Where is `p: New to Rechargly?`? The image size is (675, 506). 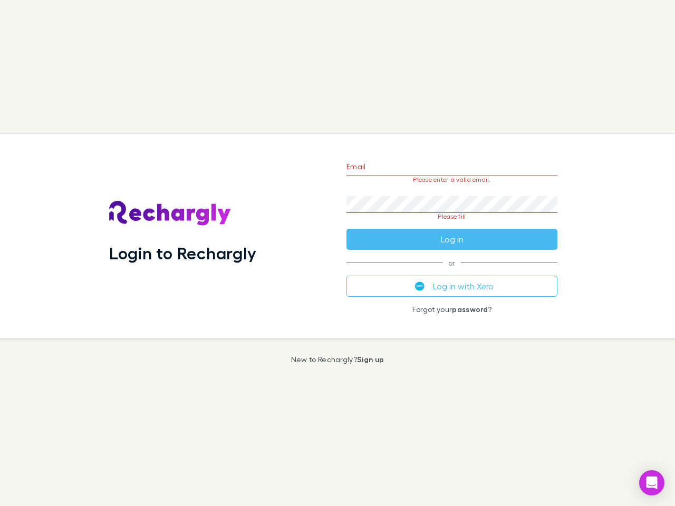 p: New to Rechargly? is located at coordinates (337, 359).